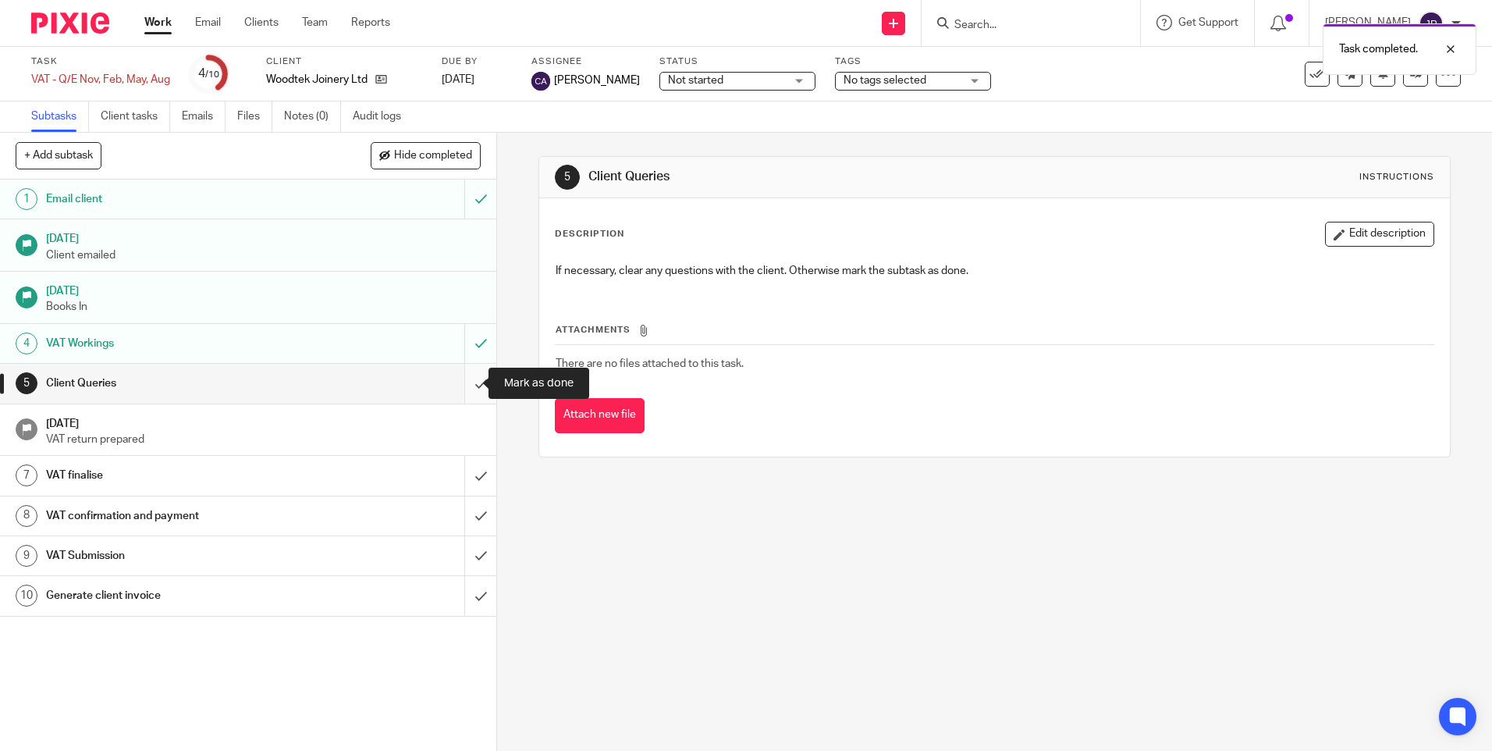  What do you see at coordinates (382, 116) in the screenshot?
I see `a: Audit logs` at bounding box center [382, 116].